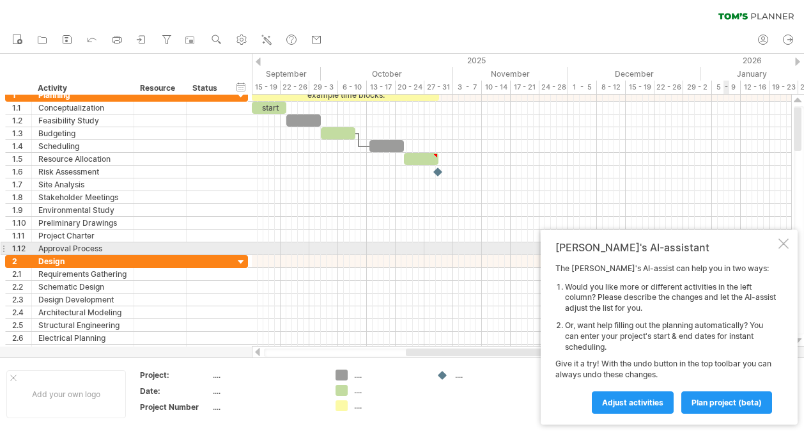  I want to click on div: 1.9, so click(22, 210).